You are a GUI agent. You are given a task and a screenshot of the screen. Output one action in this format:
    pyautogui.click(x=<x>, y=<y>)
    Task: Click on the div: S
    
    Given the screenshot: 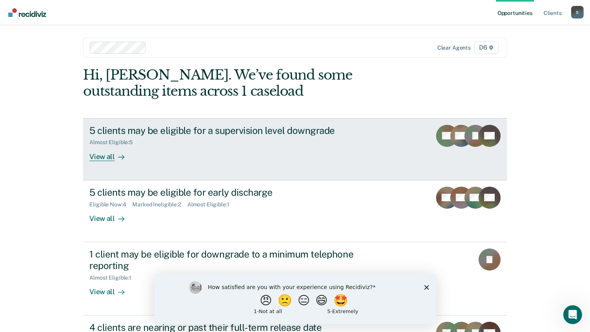 What is the action you would take?
    pyautogui.click(x=578, y=12)
    